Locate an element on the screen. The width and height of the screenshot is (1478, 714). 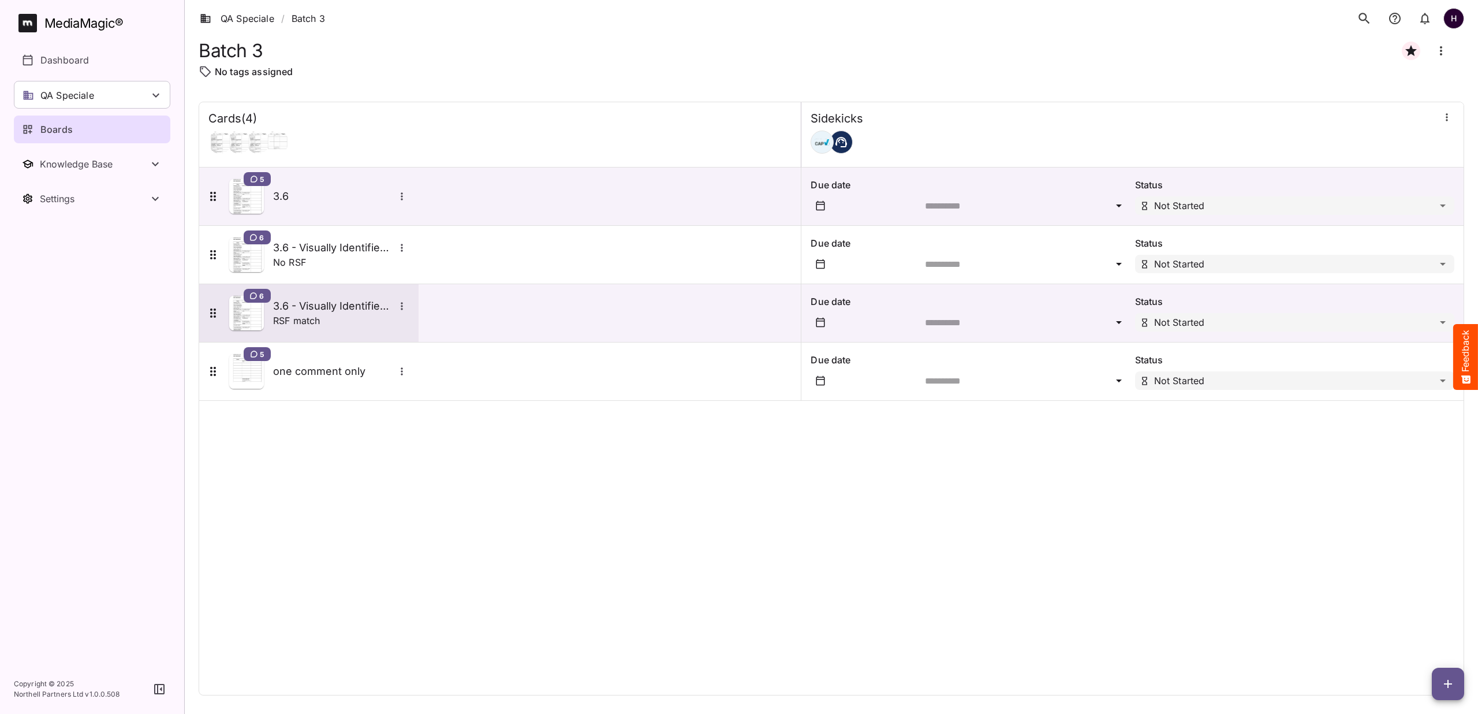
p: Copyright © 2025 is located at coordinates (67, 684).